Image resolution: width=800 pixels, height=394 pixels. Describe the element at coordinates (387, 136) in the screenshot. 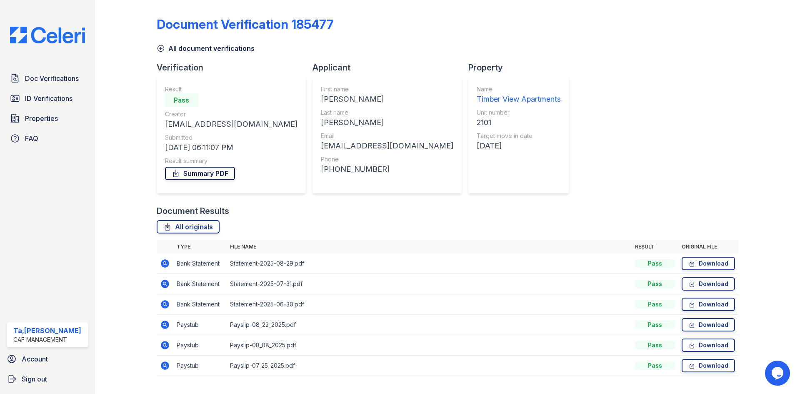

I see `div: Email` at that location.